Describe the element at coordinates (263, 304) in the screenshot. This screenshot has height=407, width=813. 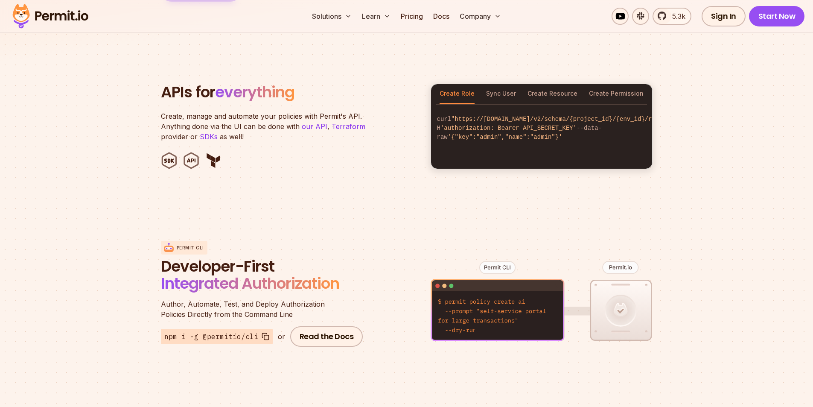
I see `span: Author, Automate, Test, and Deploy Authorization` at that location.